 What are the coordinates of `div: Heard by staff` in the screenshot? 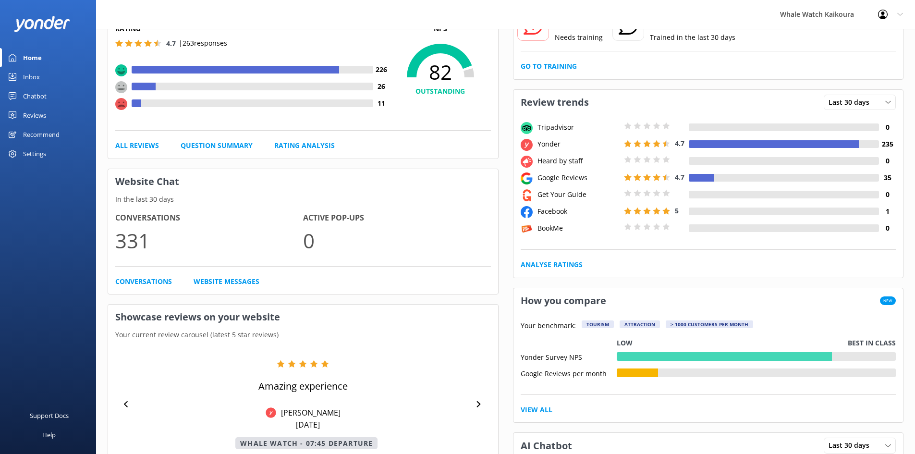 It's located at (579, 161).